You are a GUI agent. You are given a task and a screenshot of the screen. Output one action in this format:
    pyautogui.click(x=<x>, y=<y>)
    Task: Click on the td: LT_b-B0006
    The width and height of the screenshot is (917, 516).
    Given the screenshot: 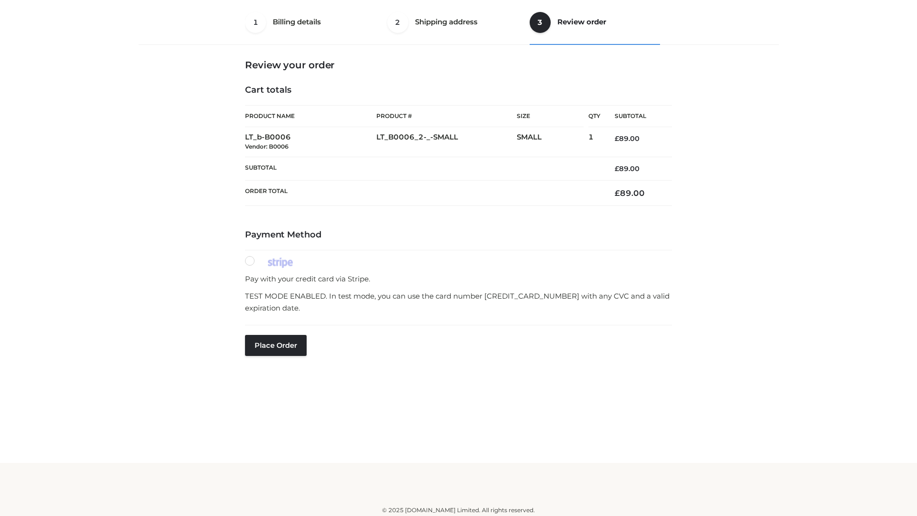 What is the action you would take?
    pyautogui.click(x=311, y=142)
    